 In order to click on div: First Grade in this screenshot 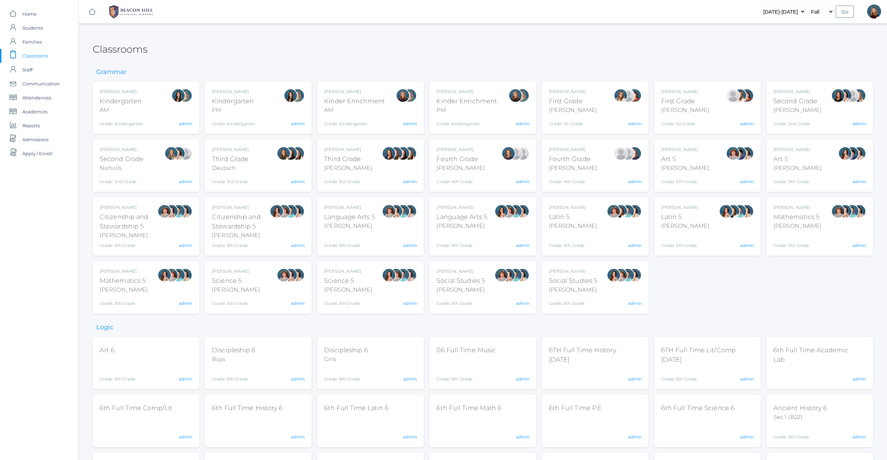, I will do `click(686, 101)`.